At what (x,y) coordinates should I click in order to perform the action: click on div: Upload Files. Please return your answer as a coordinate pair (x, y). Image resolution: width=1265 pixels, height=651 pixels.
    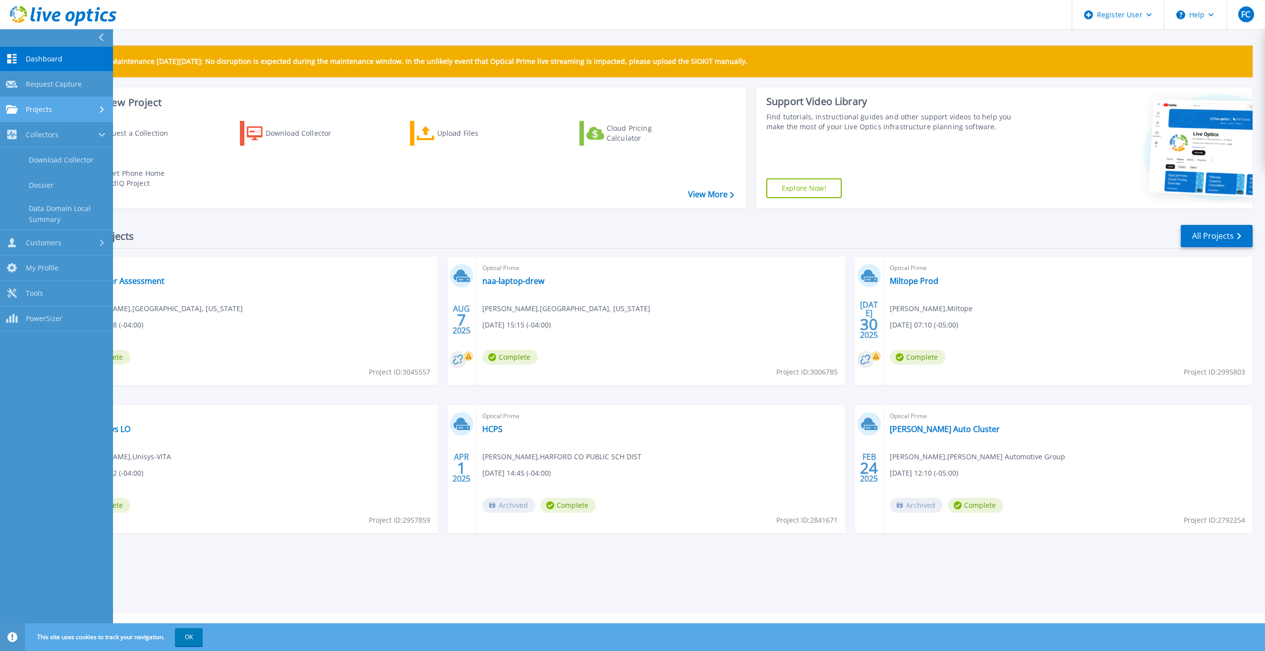
    Looking at the image, I should click on (477, 133).